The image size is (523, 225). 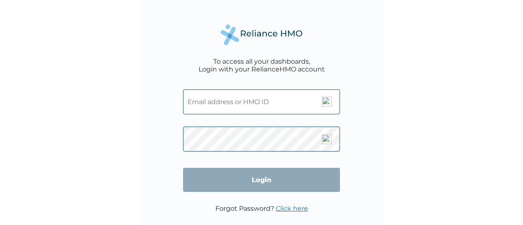 I want to click on img: Reliance Health's Logo, so click(x=262, y=35).